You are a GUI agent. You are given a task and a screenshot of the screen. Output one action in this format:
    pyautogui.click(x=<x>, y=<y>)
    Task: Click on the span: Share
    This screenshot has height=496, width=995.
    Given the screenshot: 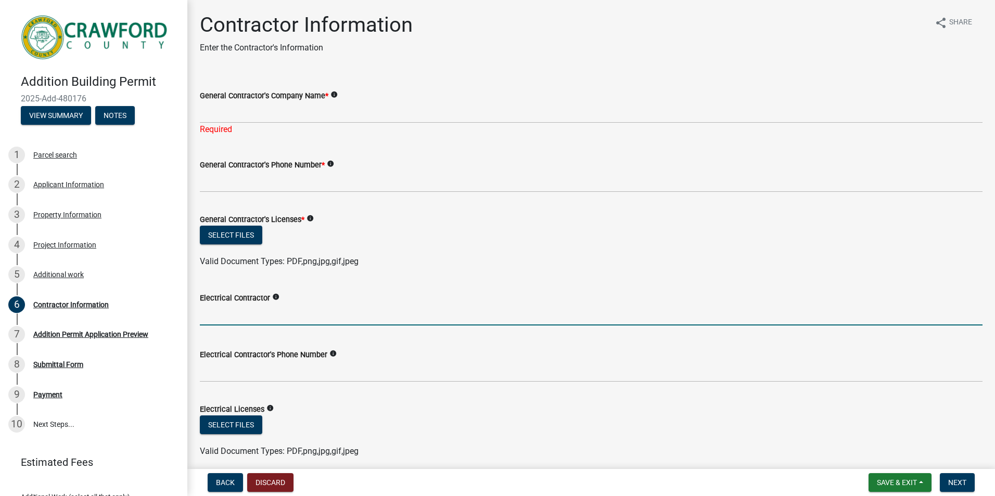 What is the action you would take?
    pyautogui.click(x=960, y=23)
    